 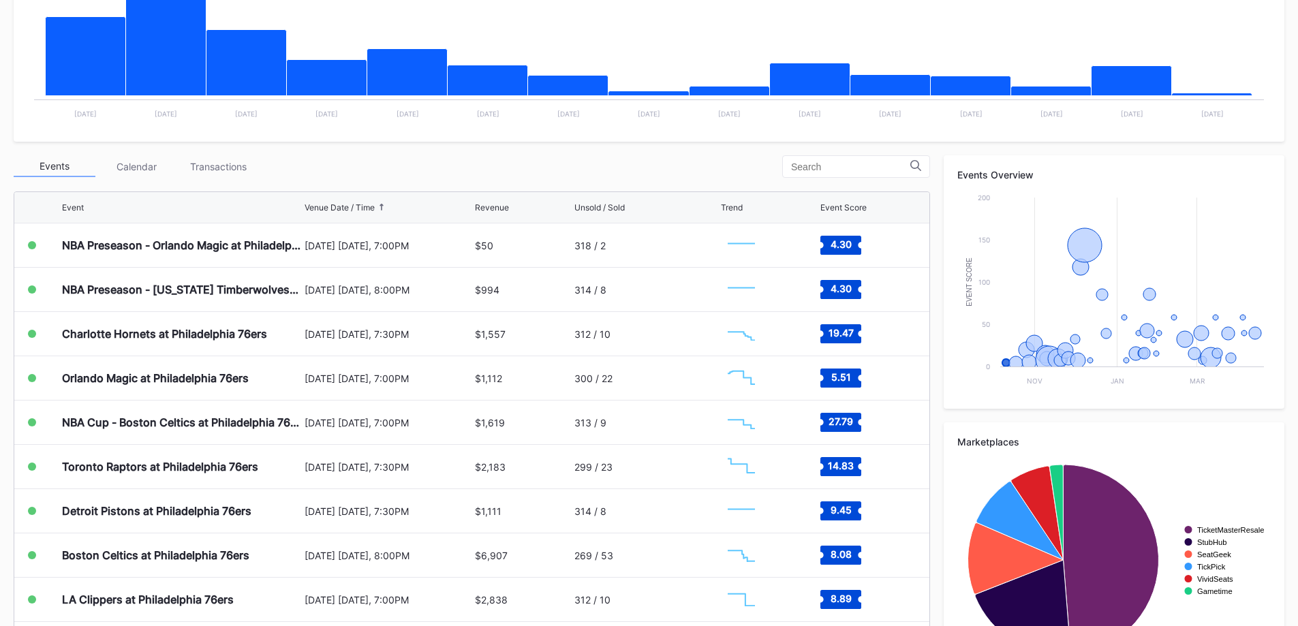 I want to click on div: $6,907, so click(x=491, y=555).